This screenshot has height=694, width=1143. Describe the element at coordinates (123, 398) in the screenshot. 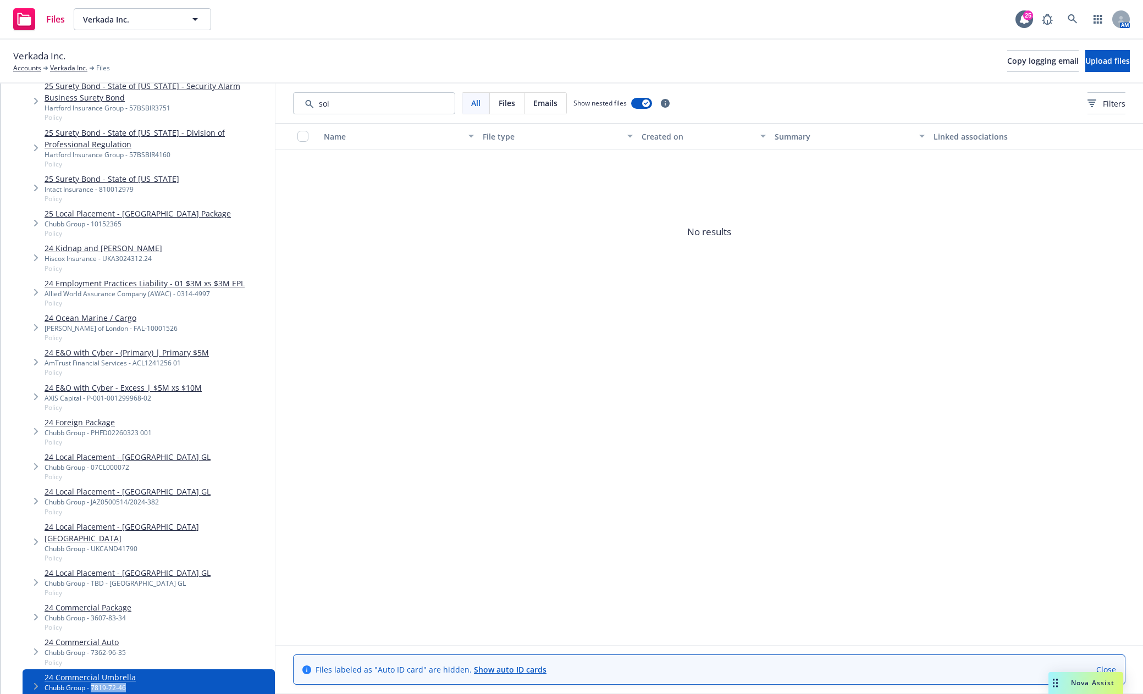

I see `div: AXIS Capital - P-001-001299968-02` at that location.